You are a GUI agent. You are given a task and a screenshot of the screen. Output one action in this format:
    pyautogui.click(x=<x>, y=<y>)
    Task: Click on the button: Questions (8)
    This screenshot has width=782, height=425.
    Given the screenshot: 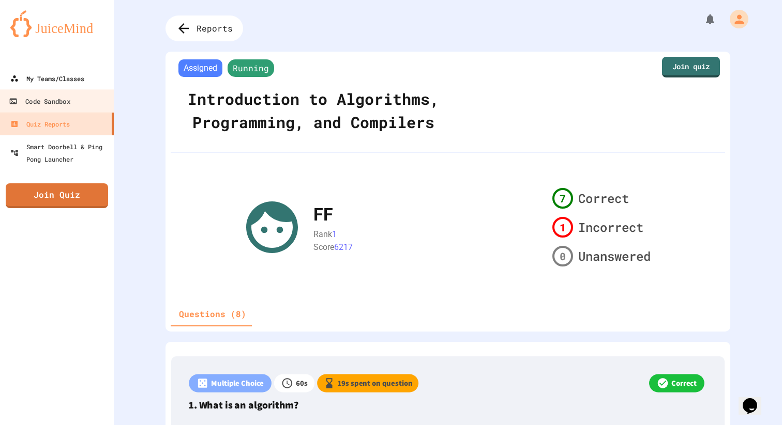 What is the action you would take?
    pyautogui.click(x=212, y=314)
    